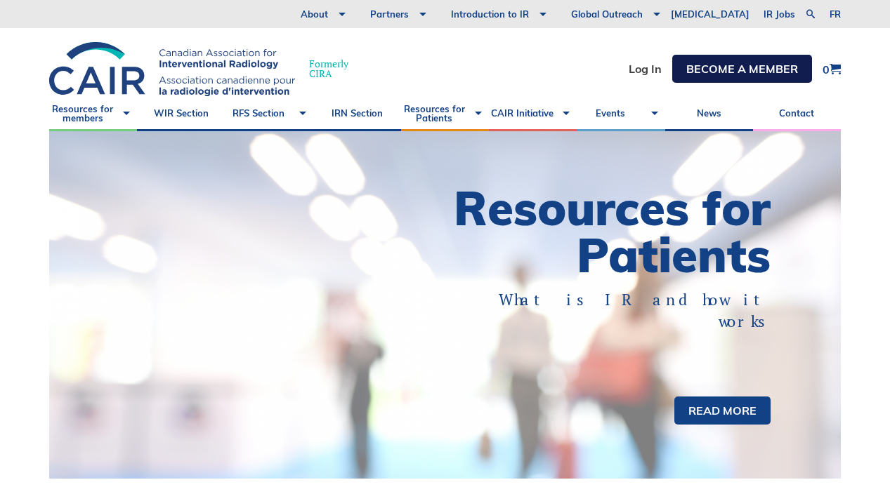 The height and width of the screenshot is (494, 890). What do you see at coordinates (206, 69) in the screenshot?
I see `a: FormerlyCIRA` at bounding box center [206, 69].